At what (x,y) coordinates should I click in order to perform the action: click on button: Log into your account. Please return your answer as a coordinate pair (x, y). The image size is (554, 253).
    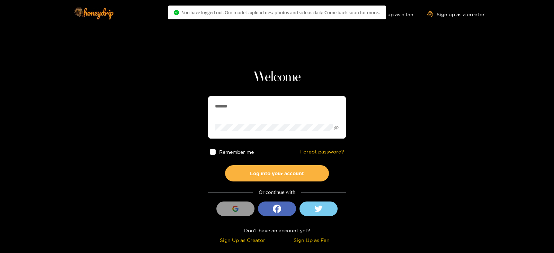
    Looking at the image, I should click on (277, 173).